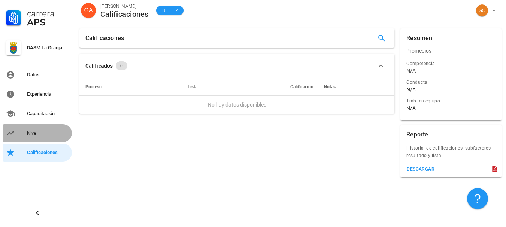 The width and height of the screenshot is (506, 227). What do you see at coordinates (419, 38) in the screenshot?
I see `div: Resumen` at bounding box center [419, 38].